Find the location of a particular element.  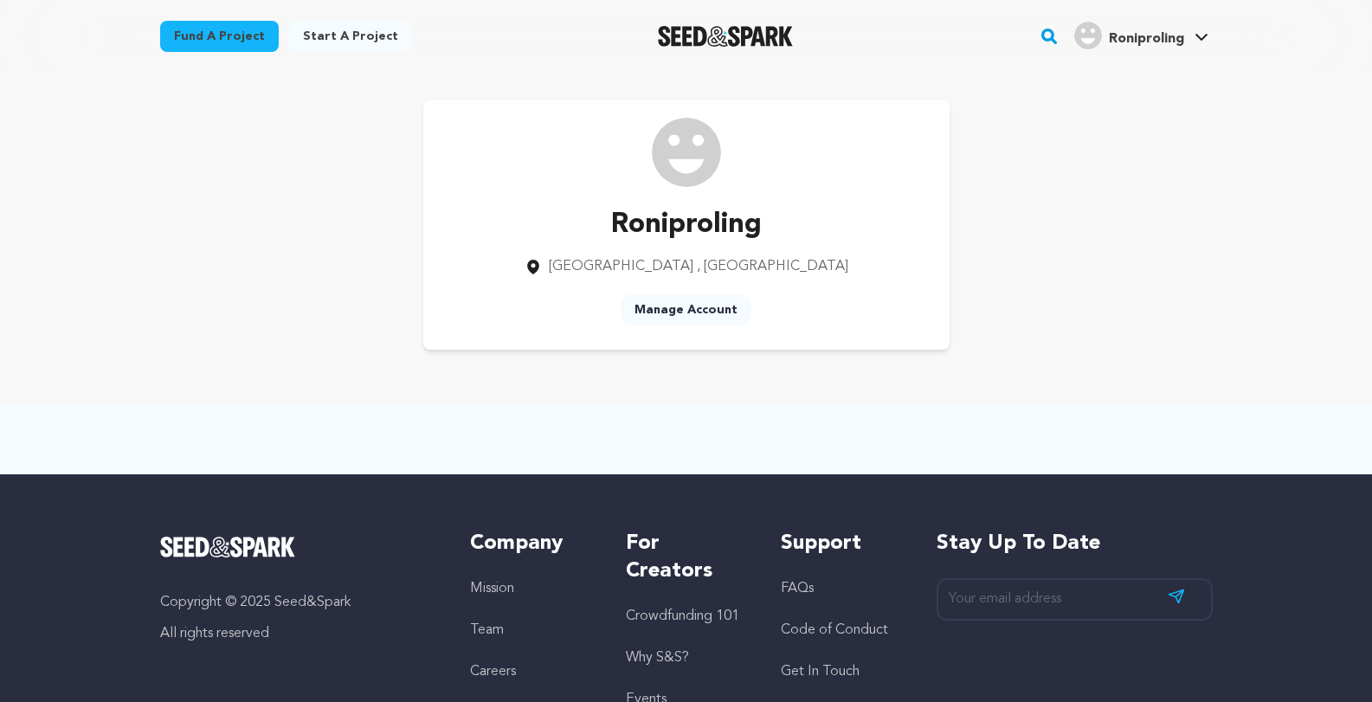

input: Your email address is located at coordinates (1074, 599).